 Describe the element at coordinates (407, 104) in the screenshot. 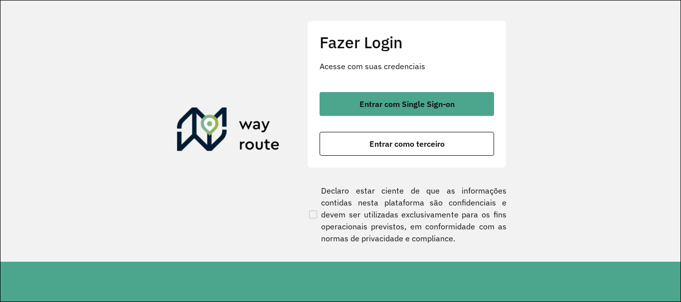

I see `span: Entrar com Single Sign-on` at that location.